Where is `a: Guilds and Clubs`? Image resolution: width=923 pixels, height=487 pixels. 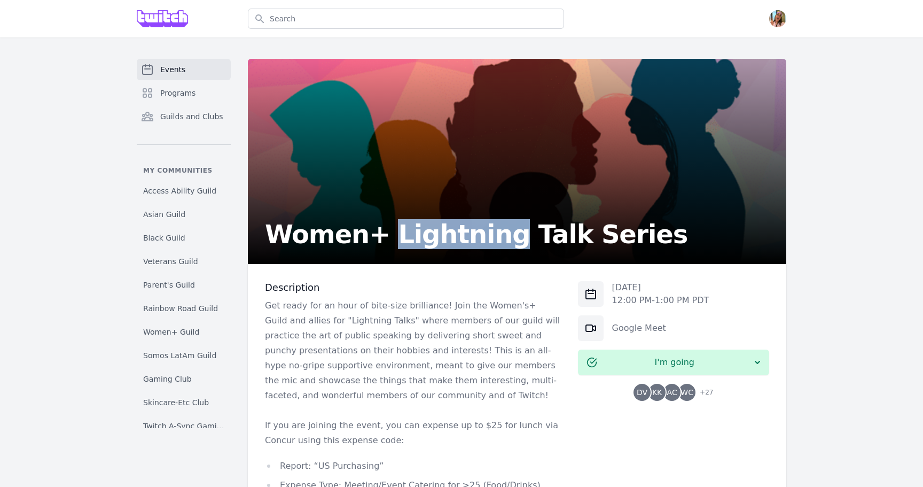
a: Guilds and Clubs is located at coordinates (184, 117).